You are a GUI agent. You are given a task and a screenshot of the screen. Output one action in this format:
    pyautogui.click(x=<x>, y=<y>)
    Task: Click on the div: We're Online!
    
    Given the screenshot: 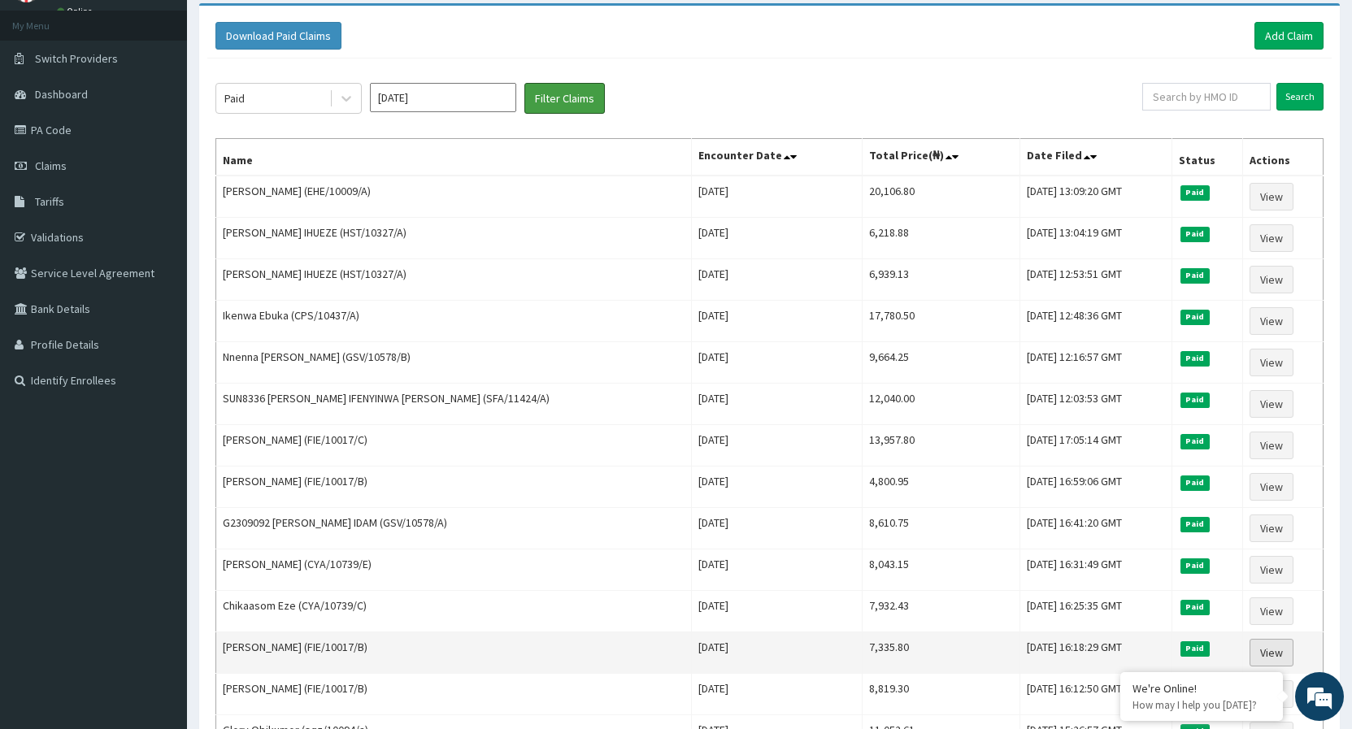 What is the action you would take?
    pyautogui.click(x=1202, y=689)
    